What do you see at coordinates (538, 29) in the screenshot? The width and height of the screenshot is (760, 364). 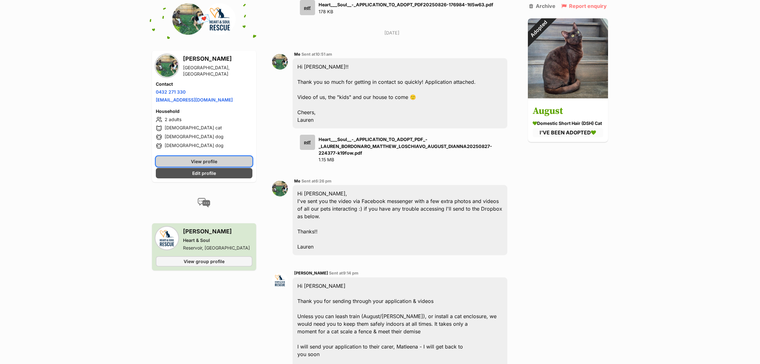 I see `div: Adopted` at bounding box center [538, 29].